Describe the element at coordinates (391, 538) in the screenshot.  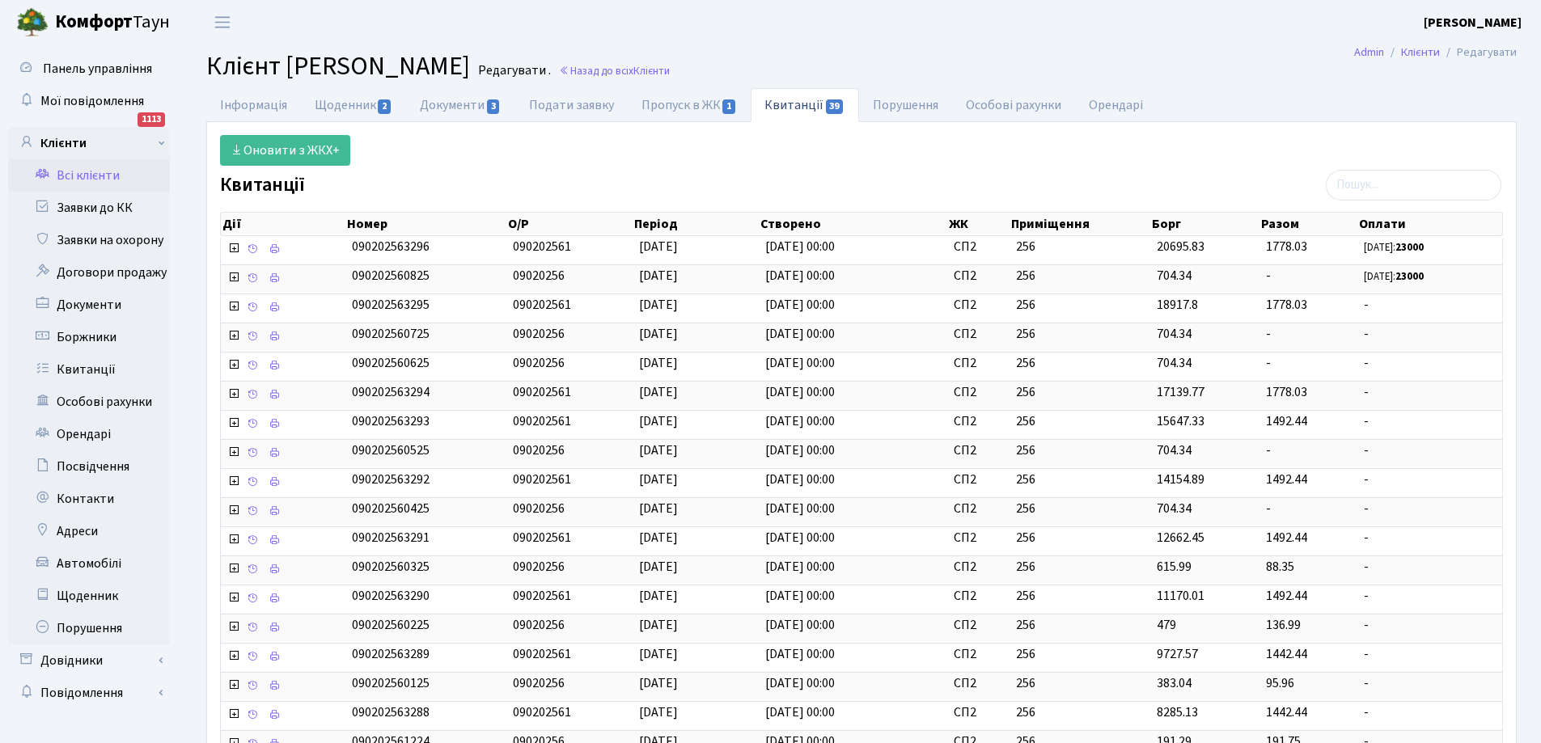
I see `span: 090202563291` at that location.